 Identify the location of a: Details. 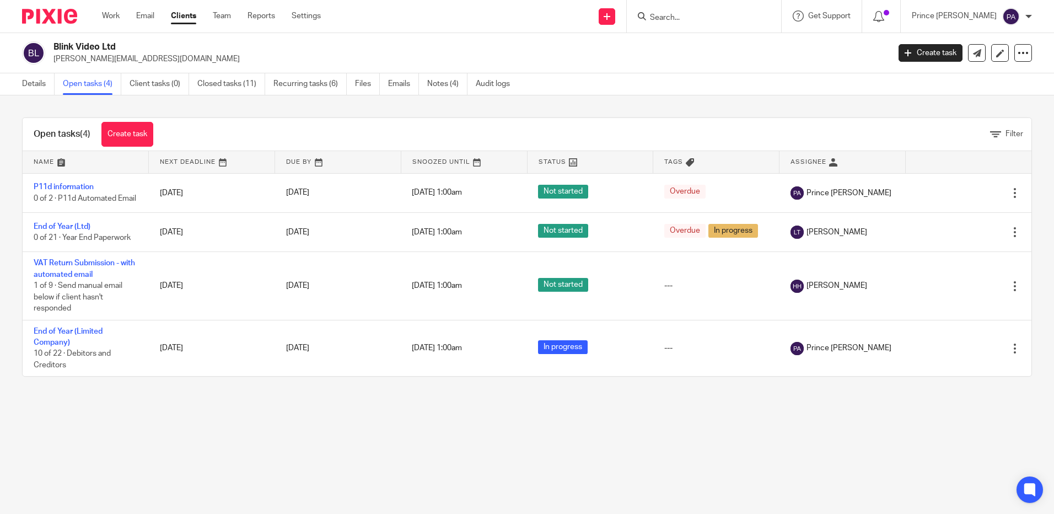
(38, 84).